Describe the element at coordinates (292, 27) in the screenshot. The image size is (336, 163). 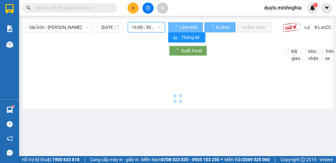
I see `img: 9k=` at that location.